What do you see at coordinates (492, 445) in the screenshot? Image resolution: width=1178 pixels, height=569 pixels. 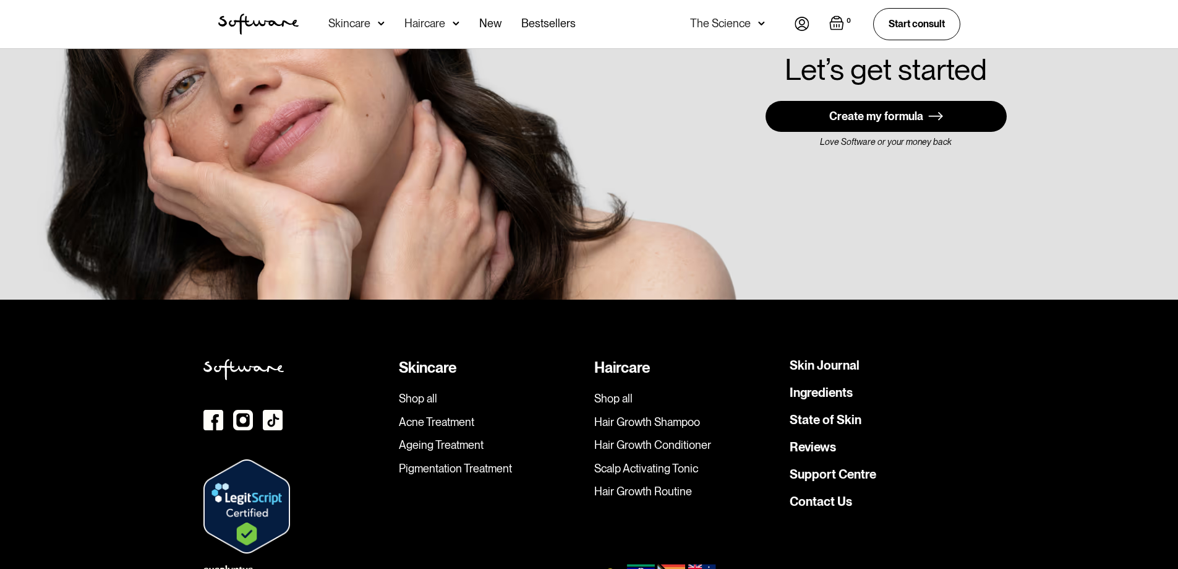 I see `a: Ageing Treatment` at bounding box center [492, 445].